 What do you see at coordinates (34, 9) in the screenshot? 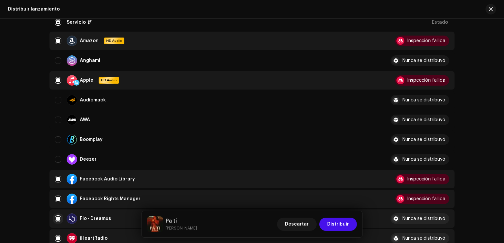
I see `div: Distribuir lanzamiento` at bounding box center [34, 9].